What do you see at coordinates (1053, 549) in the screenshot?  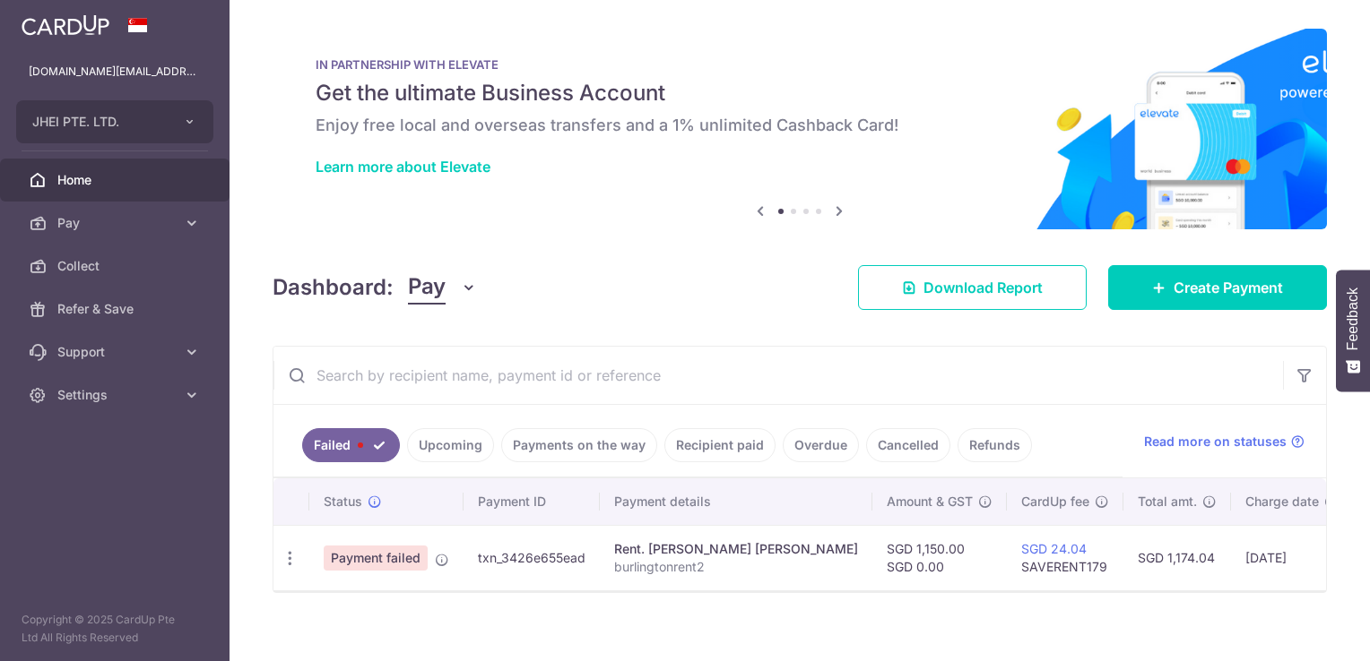 I see `a: SGD 24.04` at bounding box center [1053, 549].